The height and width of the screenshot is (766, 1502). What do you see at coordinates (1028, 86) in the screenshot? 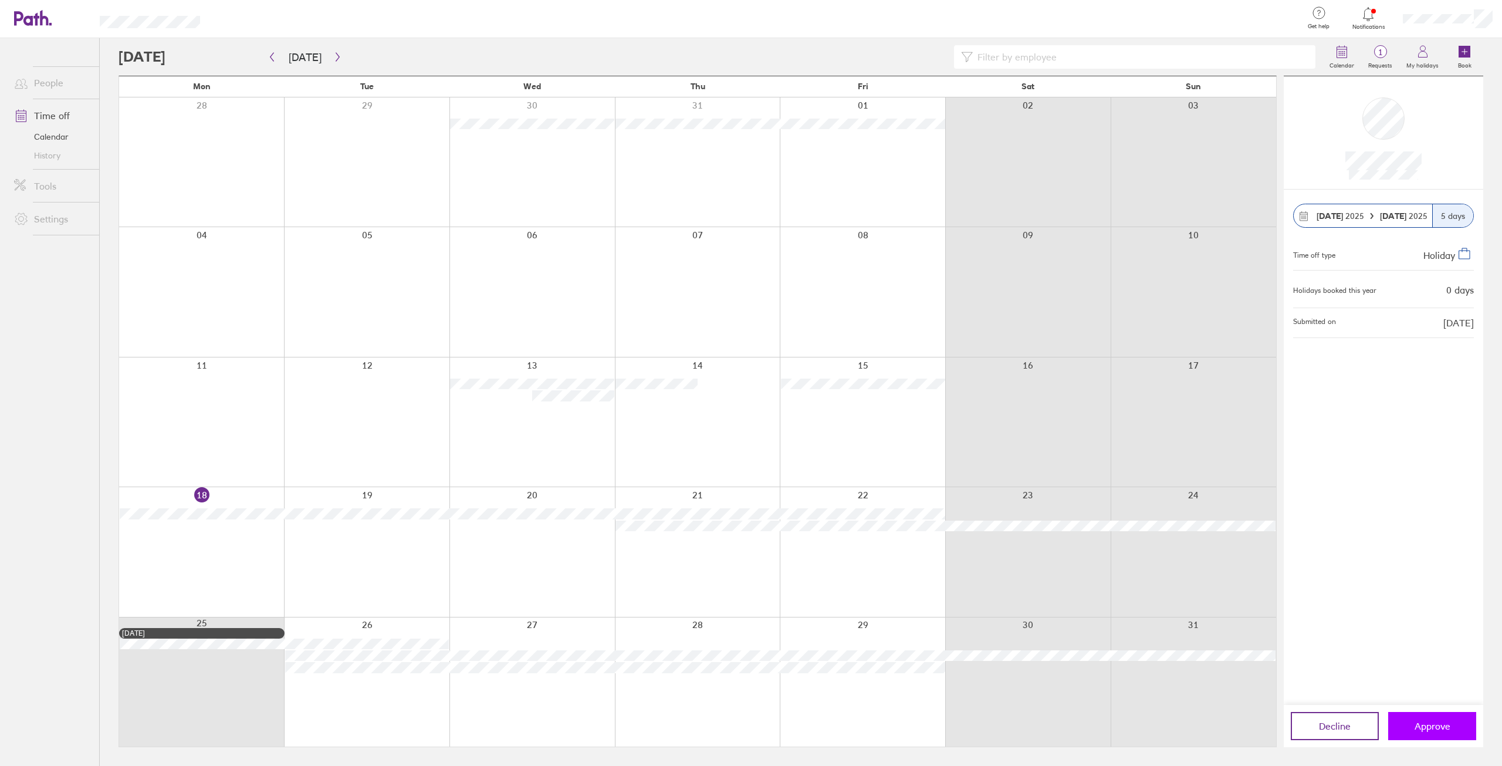
I see `span: Sat` at bounding box center [1028, 86].